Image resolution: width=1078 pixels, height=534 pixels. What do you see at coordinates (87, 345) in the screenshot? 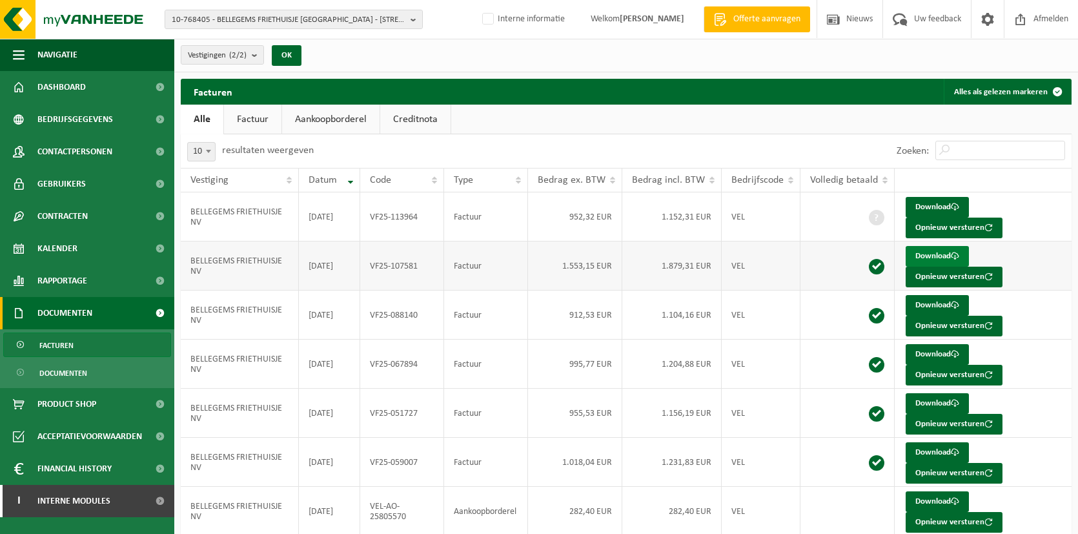
I see `a: Facturen` at bounding box center [87, 345].